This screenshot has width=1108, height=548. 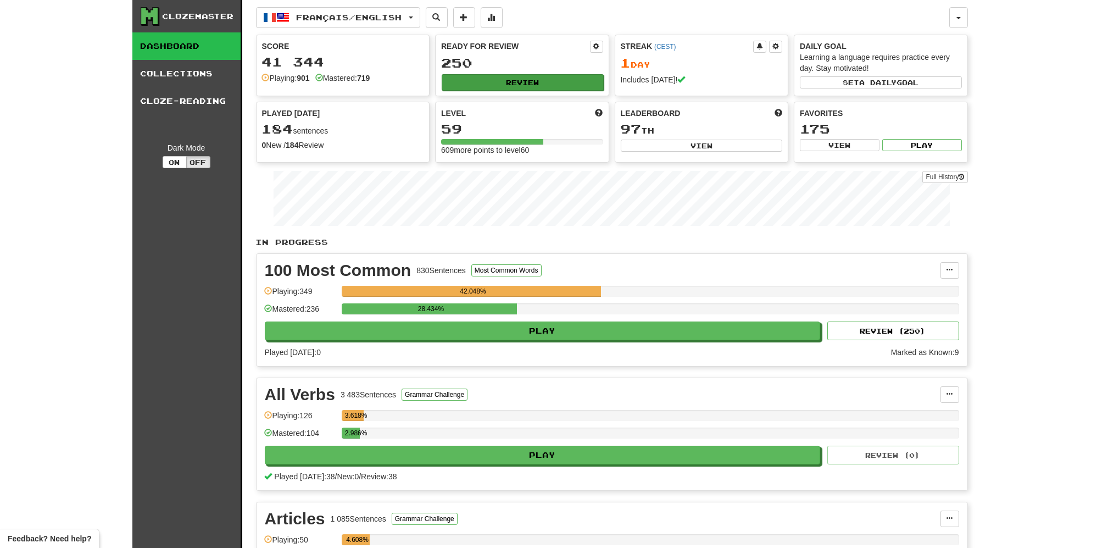 What do you see at coordinates (352, 433) in the screenshot?
I see `div: 2.986%` at bounding box center [352, 433].